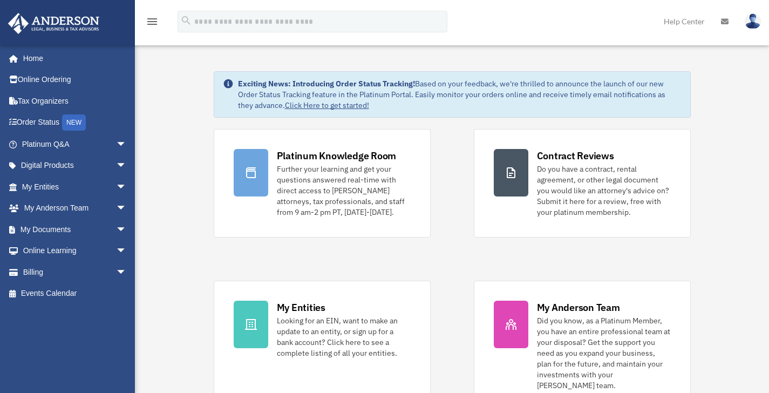 The height and width of the screenshot is (393, 769). Describe the element at coordinates (75, 101) in the screenshot. I see `a: Tax Organizers` at that location.